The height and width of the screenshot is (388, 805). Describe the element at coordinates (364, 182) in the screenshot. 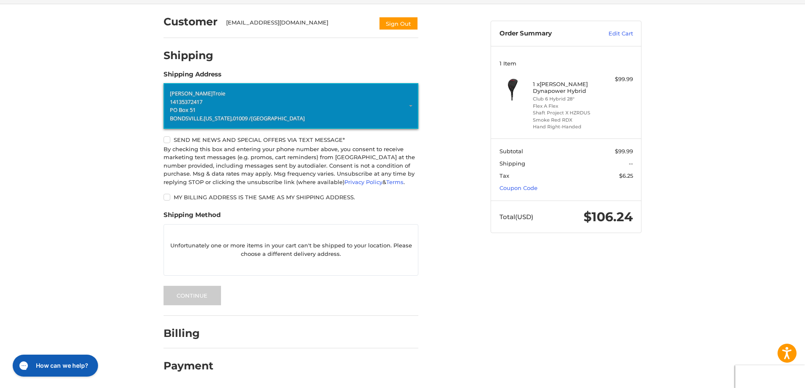

I see `a: Privacy Policy` at that location.